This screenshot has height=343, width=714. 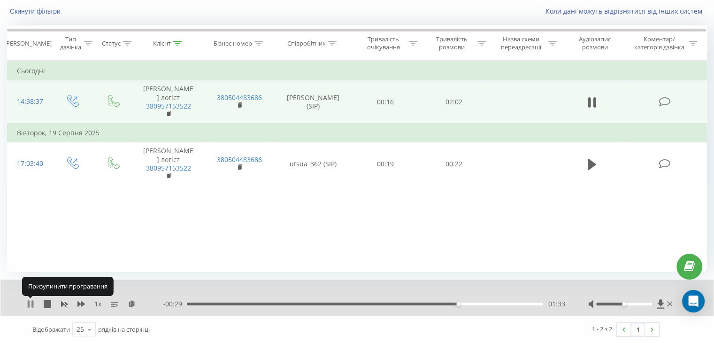 What do you see at coordinates (454, 164) in the screenshot?
I see `td: 00:22` at bounding box center [454, 164].